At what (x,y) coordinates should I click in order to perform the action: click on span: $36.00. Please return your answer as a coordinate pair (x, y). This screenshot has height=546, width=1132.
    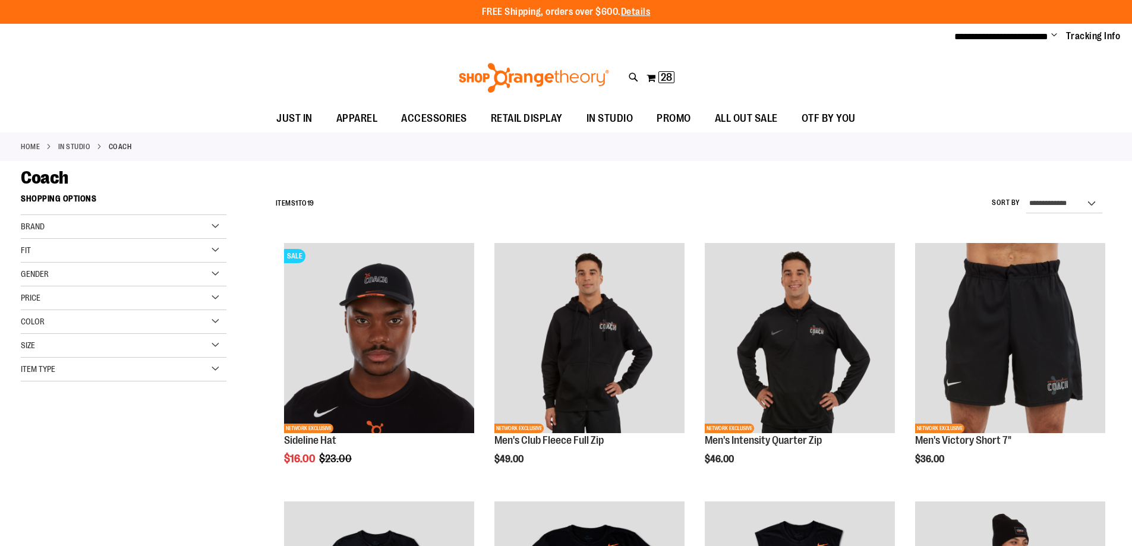
    Looking at the image, I should click on (930, 459).